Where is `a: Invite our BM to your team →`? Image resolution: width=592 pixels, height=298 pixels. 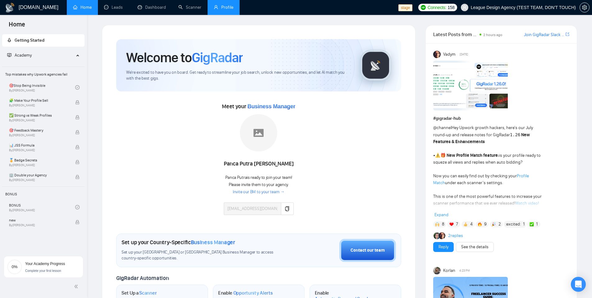 a: Invite our BM to your team → is located at coordinates (259, 192).